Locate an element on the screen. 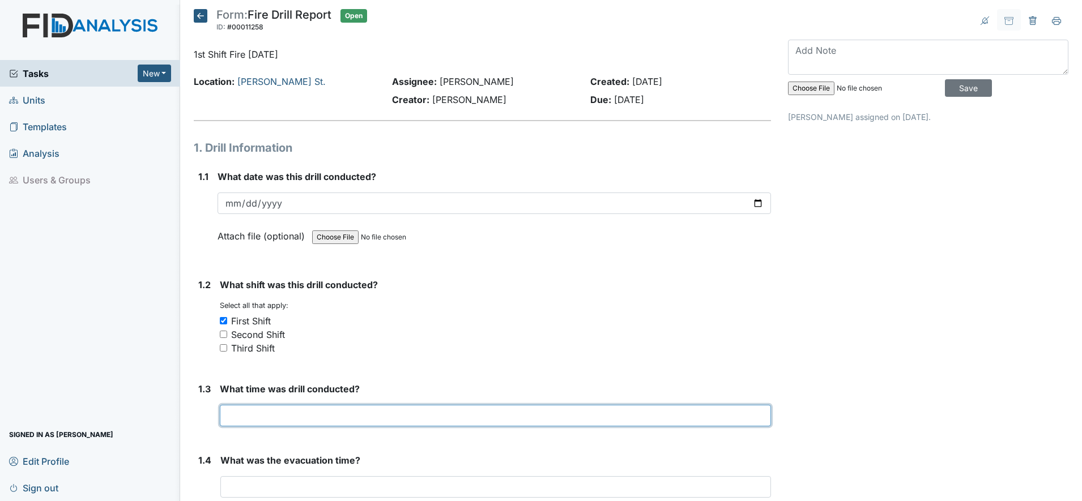  input: Second Shift is located at coordinates (223, 334).